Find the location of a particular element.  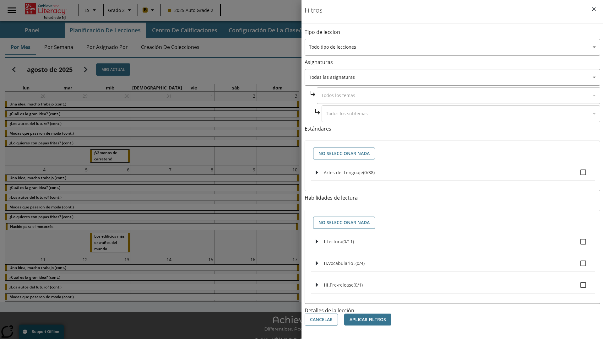

span: III. is located at coordinates (327, 285).